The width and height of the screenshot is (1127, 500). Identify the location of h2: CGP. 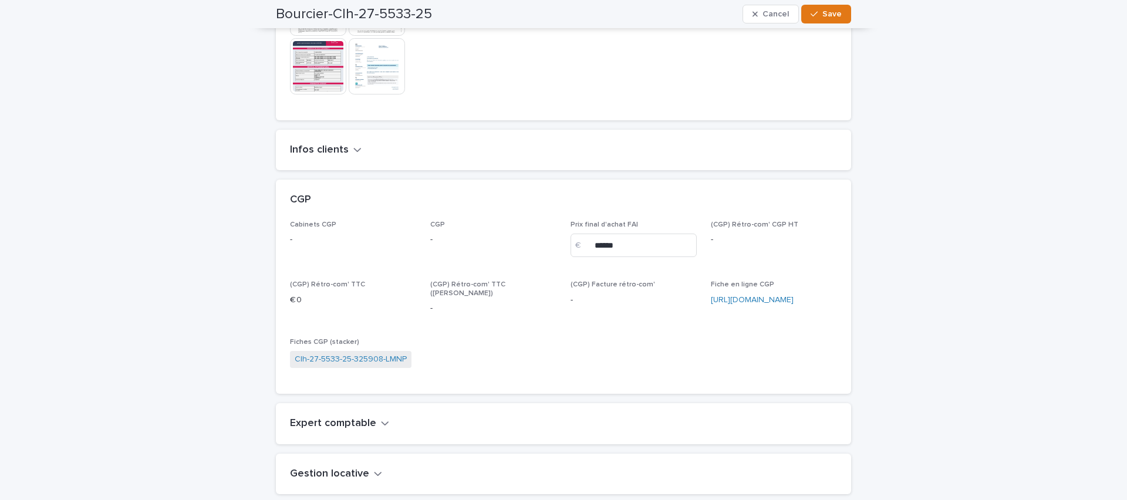
(300, 200).